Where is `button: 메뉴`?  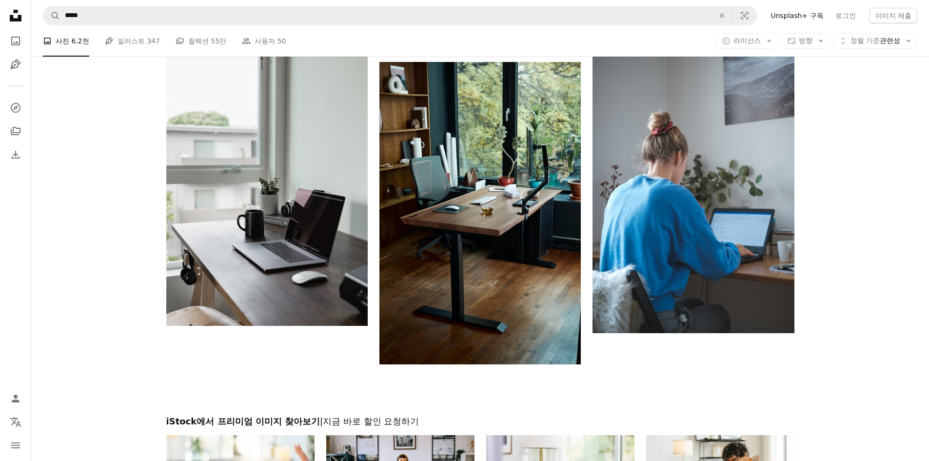 button: 메뉴 is located at coordinates (16, 445).